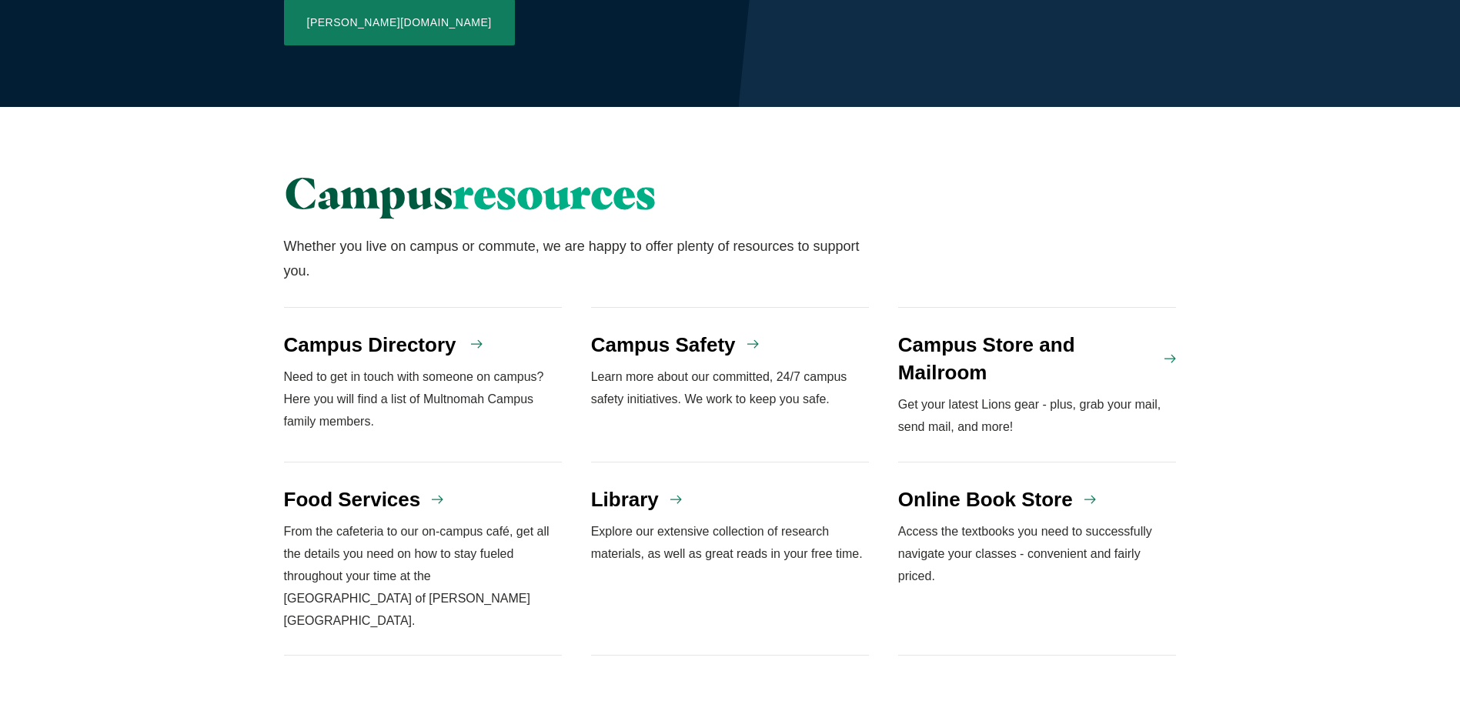 The height and width of the screenshot is (711, 1460). Describe the element at coordinates (370, 345) in the screenshot. I see `h4: Campus Directory` at that location.